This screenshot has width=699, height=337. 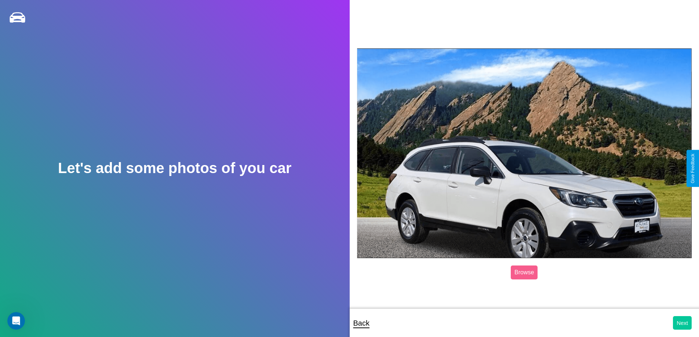 I want to click on div: Give Feedback, so click(x=693, y=168).